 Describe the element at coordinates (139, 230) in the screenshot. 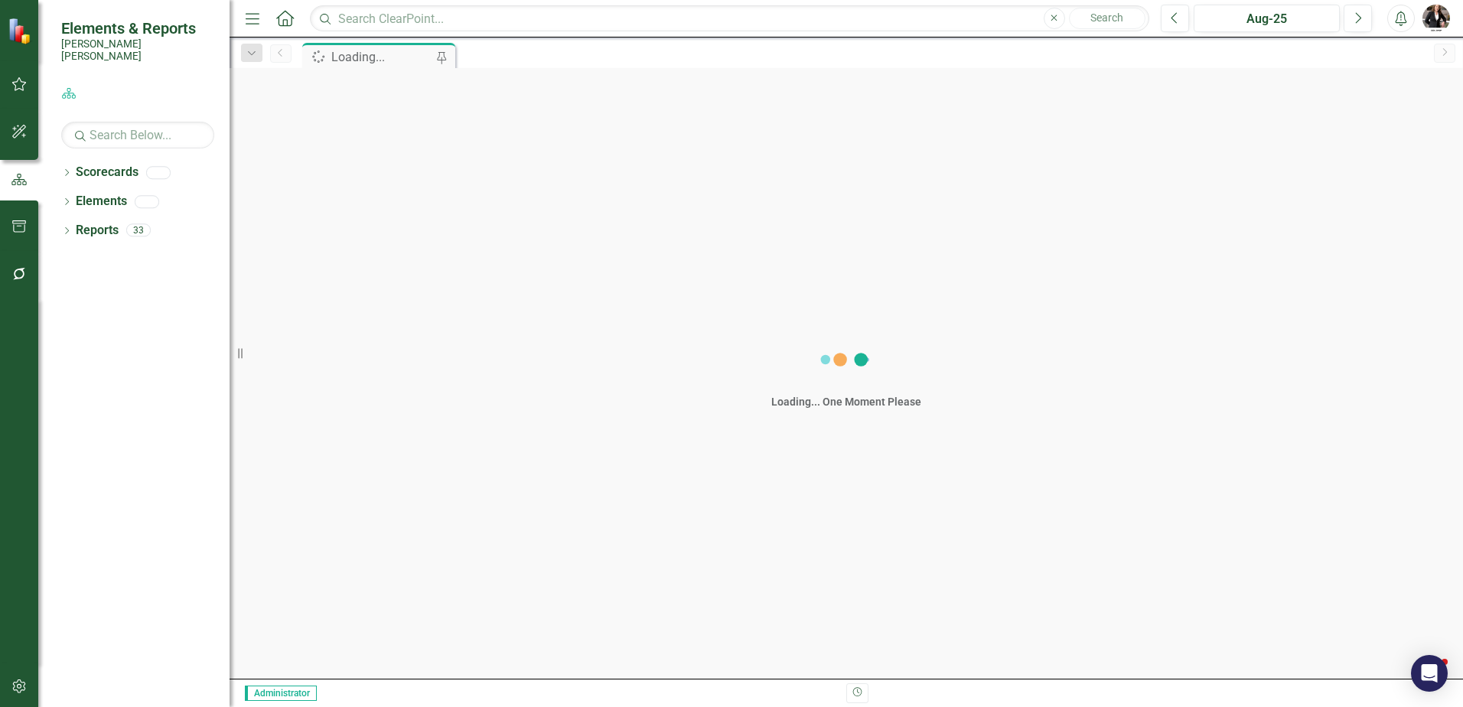

I see `div: 33` at that location.